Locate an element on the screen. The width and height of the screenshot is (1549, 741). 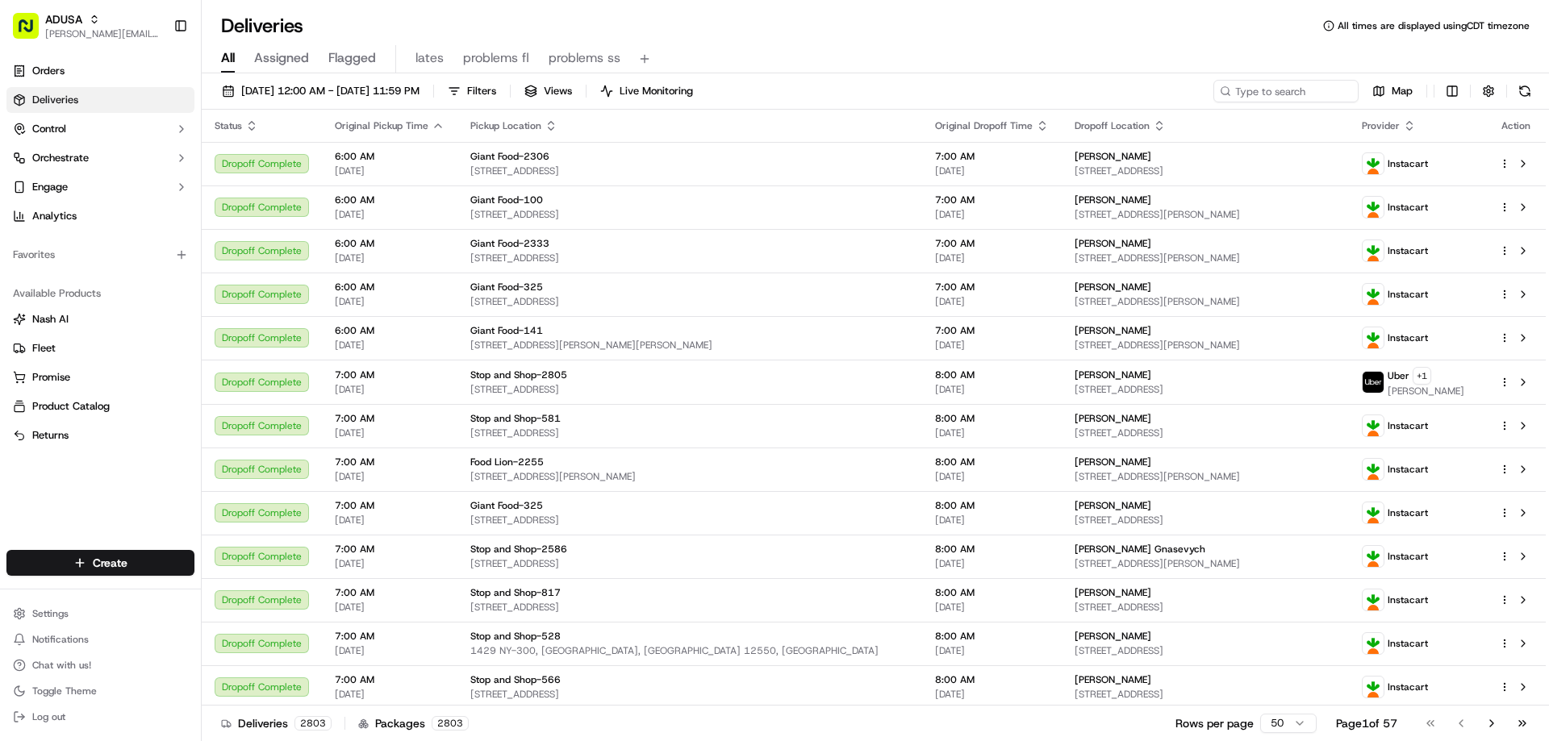
span: Stop and Shop-817 is located at coordinates (516, 593).